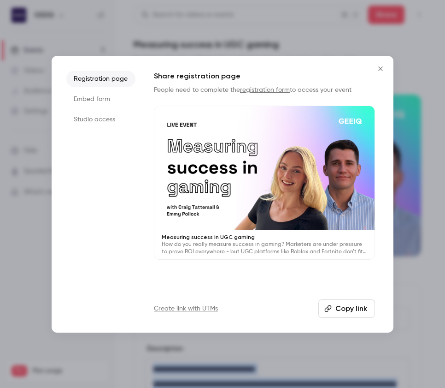  Describe the element at coordinates (264, 90) in the screenshot. I see `p: People need to complete the to access your event` at that location.